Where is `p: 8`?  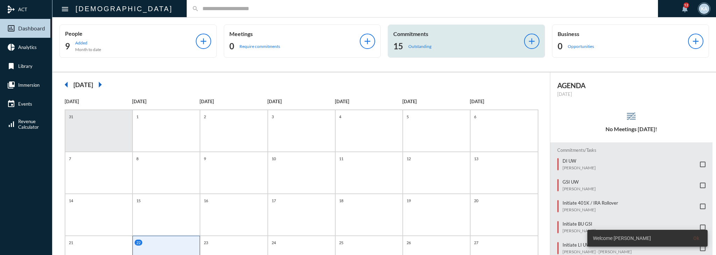 p: 8 is located at coordinates (137, 158).